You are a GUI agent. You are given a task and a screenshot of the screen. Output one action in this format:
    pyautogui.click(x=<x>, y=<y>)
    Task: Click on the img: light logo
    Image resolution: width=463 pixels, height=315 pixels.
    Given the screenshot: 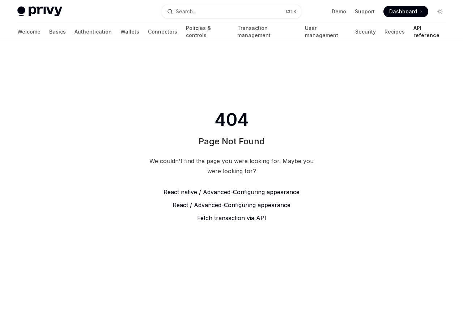 What is the action you would take?
    pyautogui.click(x=40, y=12)
    